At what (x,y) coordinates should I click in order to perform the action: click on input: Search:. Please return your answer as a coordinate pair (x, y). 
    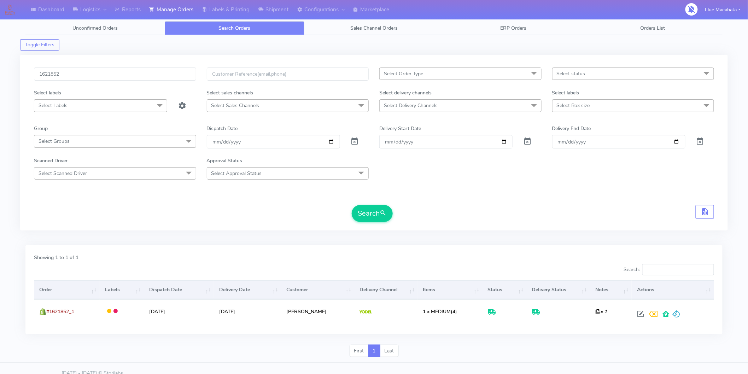
    Looking at the image, I should click on (678, 270).